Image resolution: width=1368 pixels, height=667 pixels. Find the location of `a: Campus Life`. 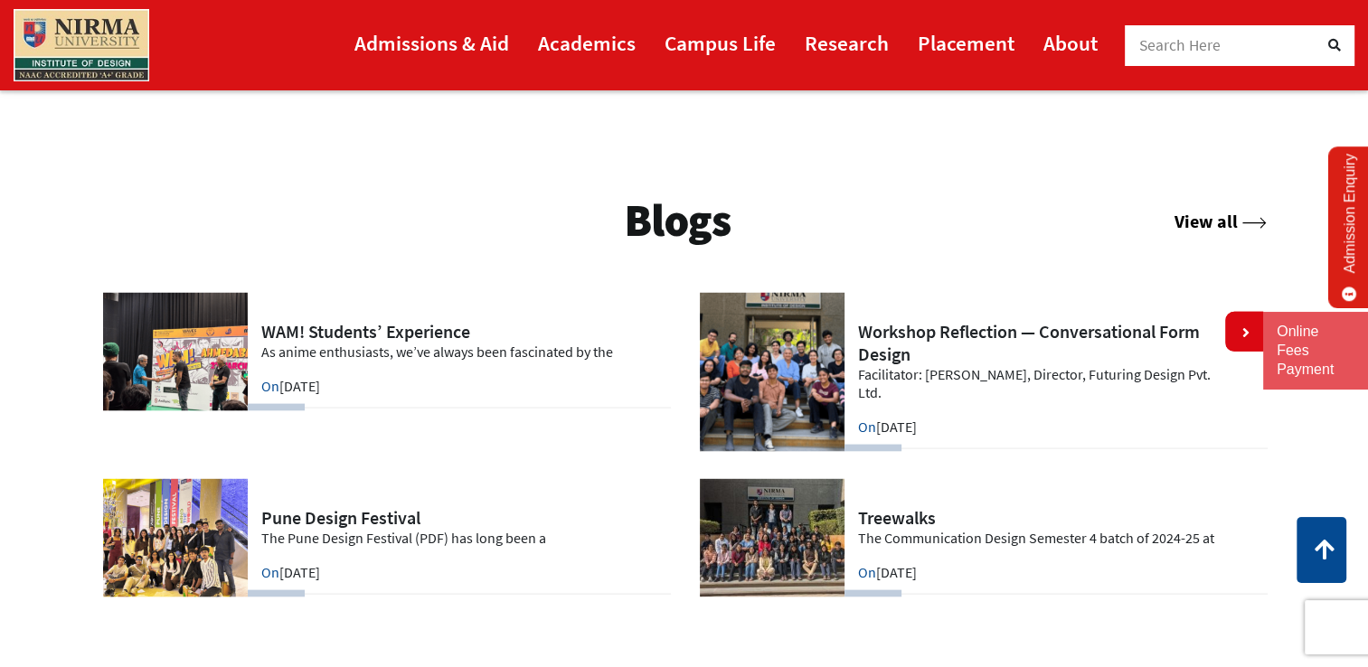

a: Campus Life is located at coordinates (720, 42).